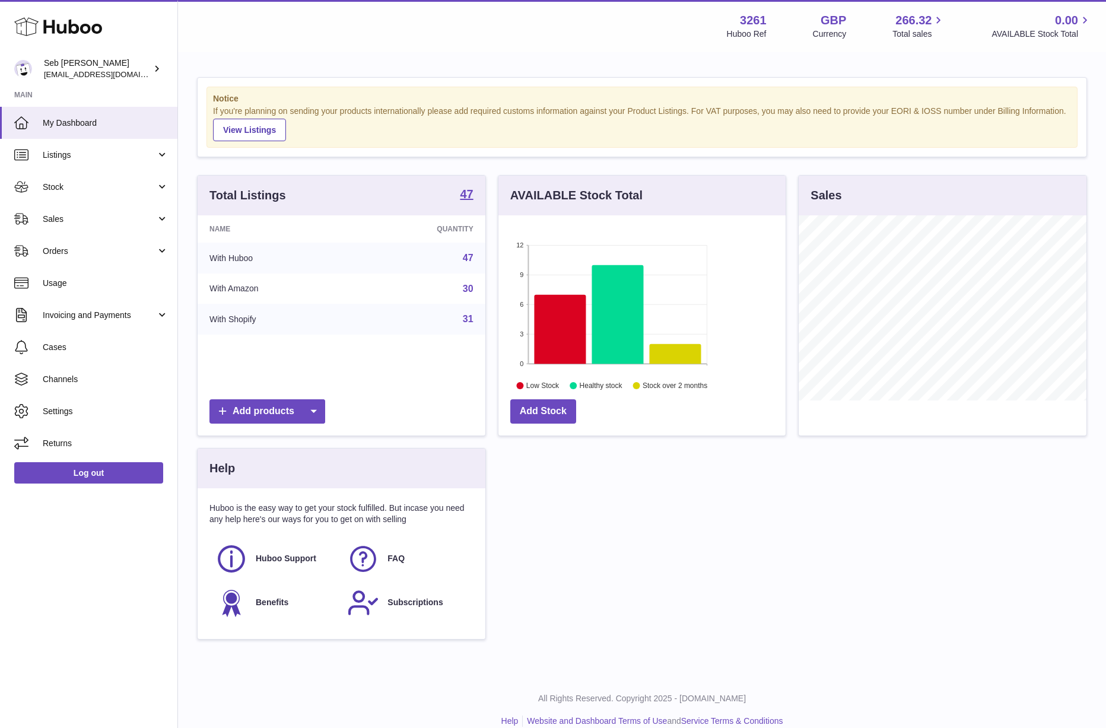 The image size is (1106, 728). Describe the element at coordinates (522, 334) in the screenshot. I see `text: 3` at that location.